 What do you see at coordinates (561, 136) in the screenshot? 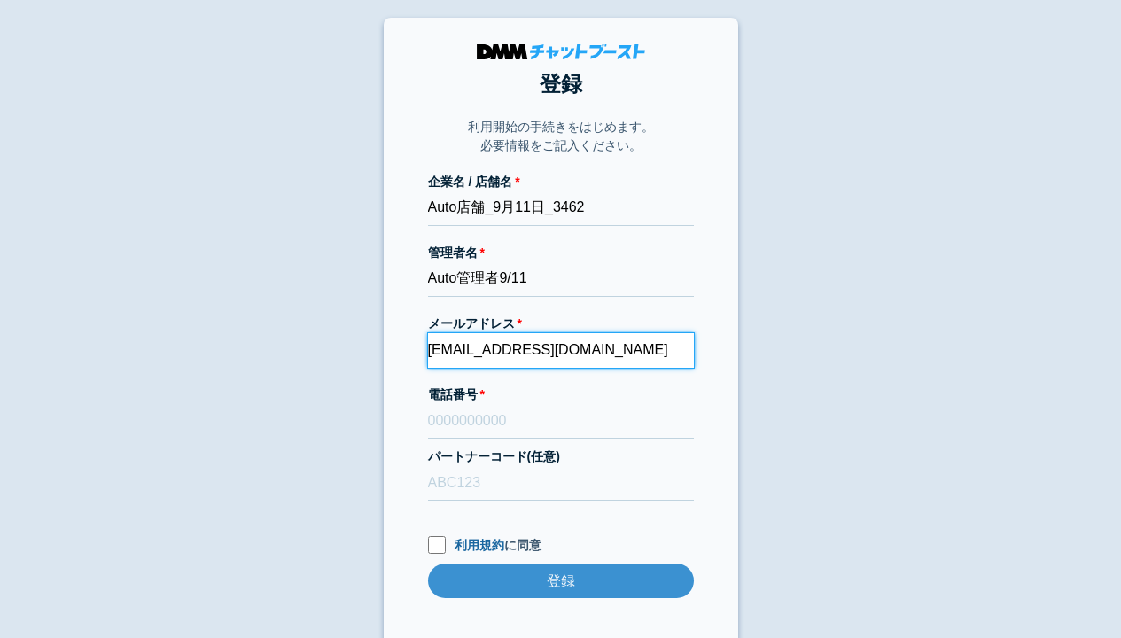
I see `p: 利用開始の手続きをはじめます。 必要情報をご記入ください。` at bounding box center [561, 136].